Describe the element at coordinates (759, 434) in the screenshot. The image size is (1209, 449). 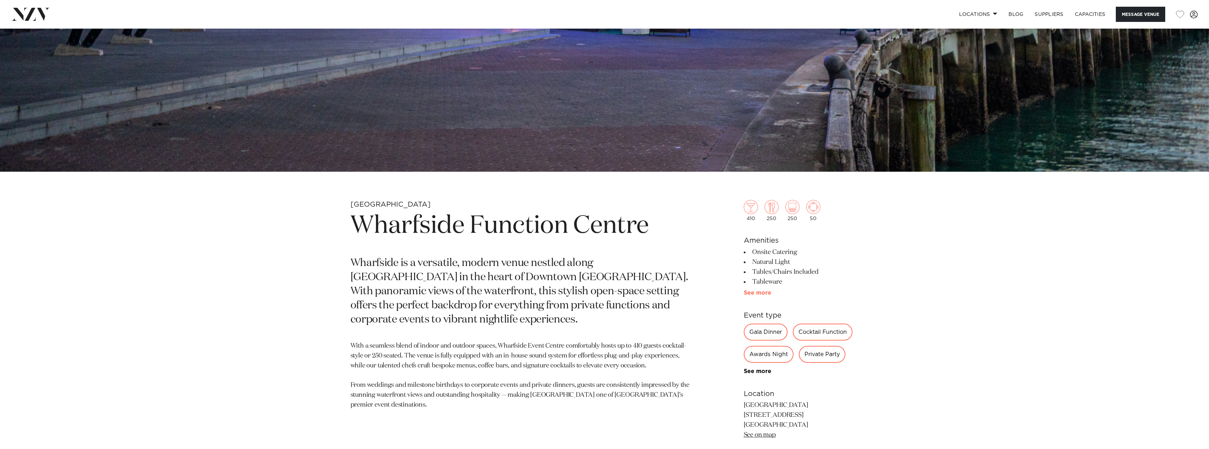
I see `a: See on map` at that location.